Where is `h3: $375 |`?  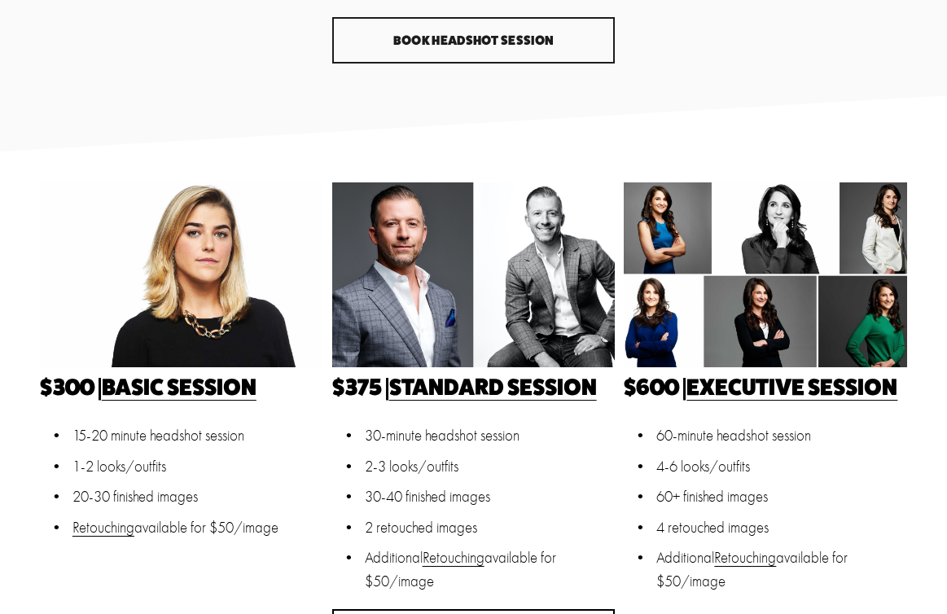
h3: $375 | is located at coordinates (474, 387).